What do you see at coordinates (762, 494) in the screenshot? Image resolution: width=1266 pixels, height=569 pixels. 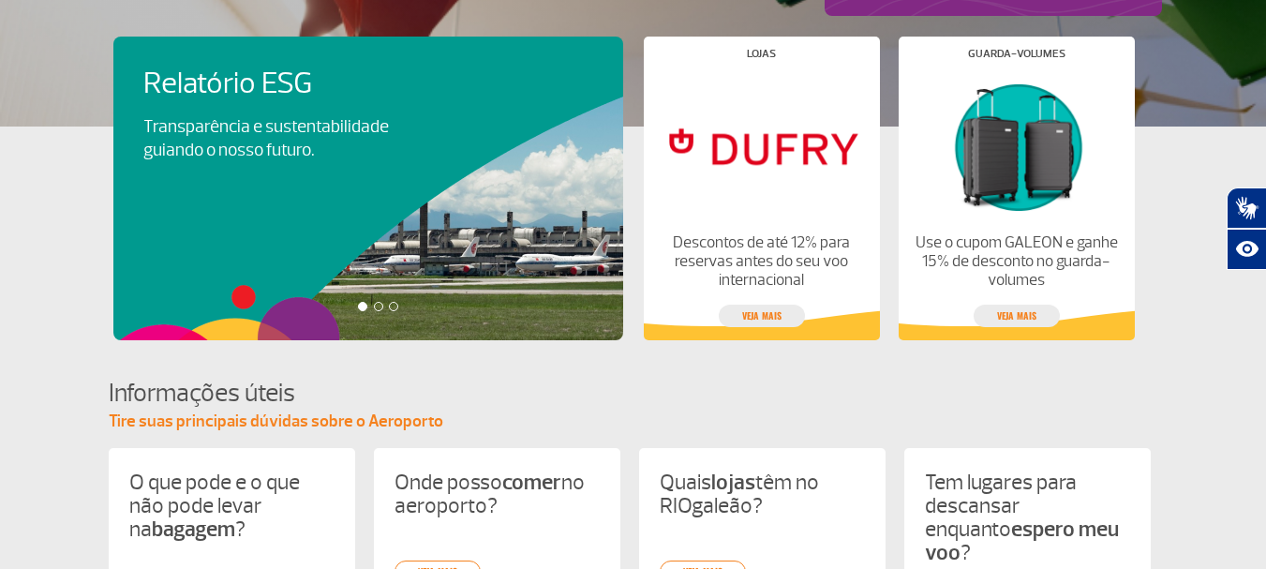 I see `p: Quais têm no RIOgaleão?` at bounding box center [762, 494].